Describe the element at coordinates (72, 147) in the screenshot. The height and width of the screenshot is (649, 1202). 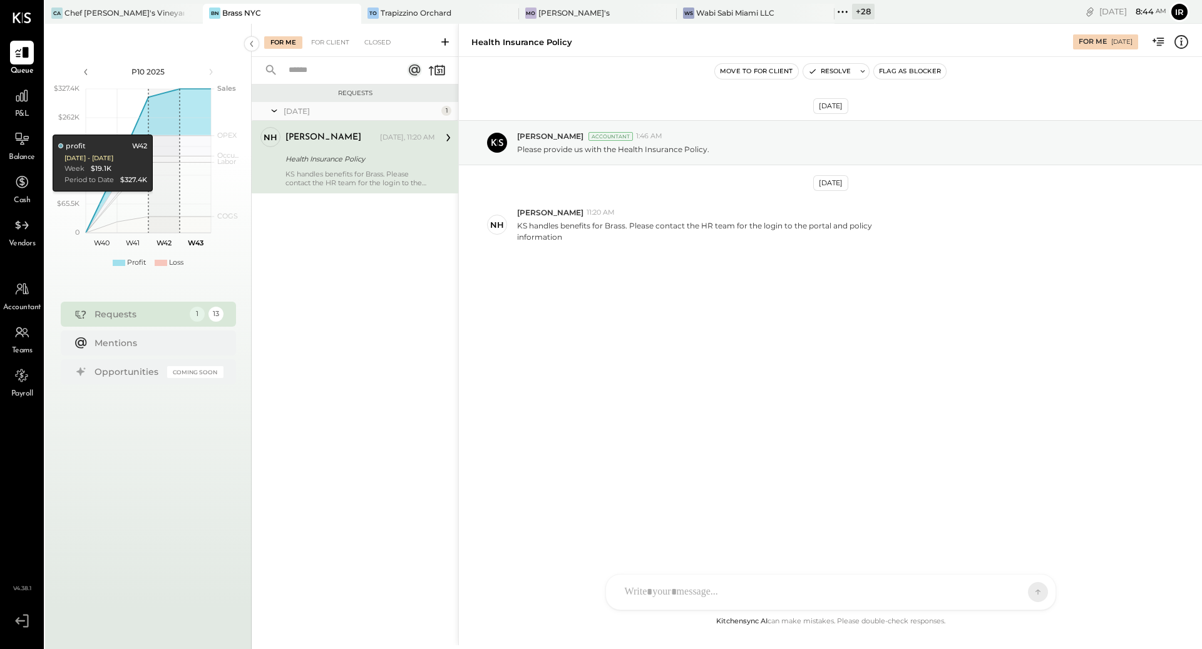
I see `div: profit` at that location.